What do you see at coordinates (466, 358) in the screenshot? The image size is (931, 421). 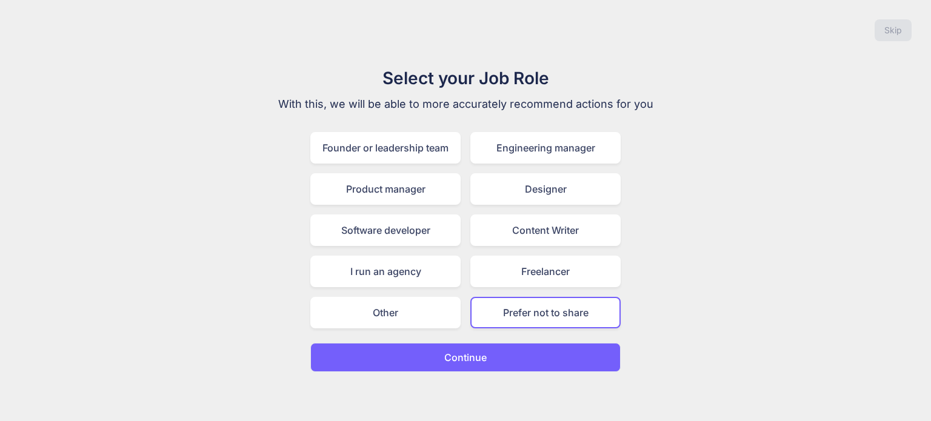 I see `p: Continue` at bounding box center [466, 358].